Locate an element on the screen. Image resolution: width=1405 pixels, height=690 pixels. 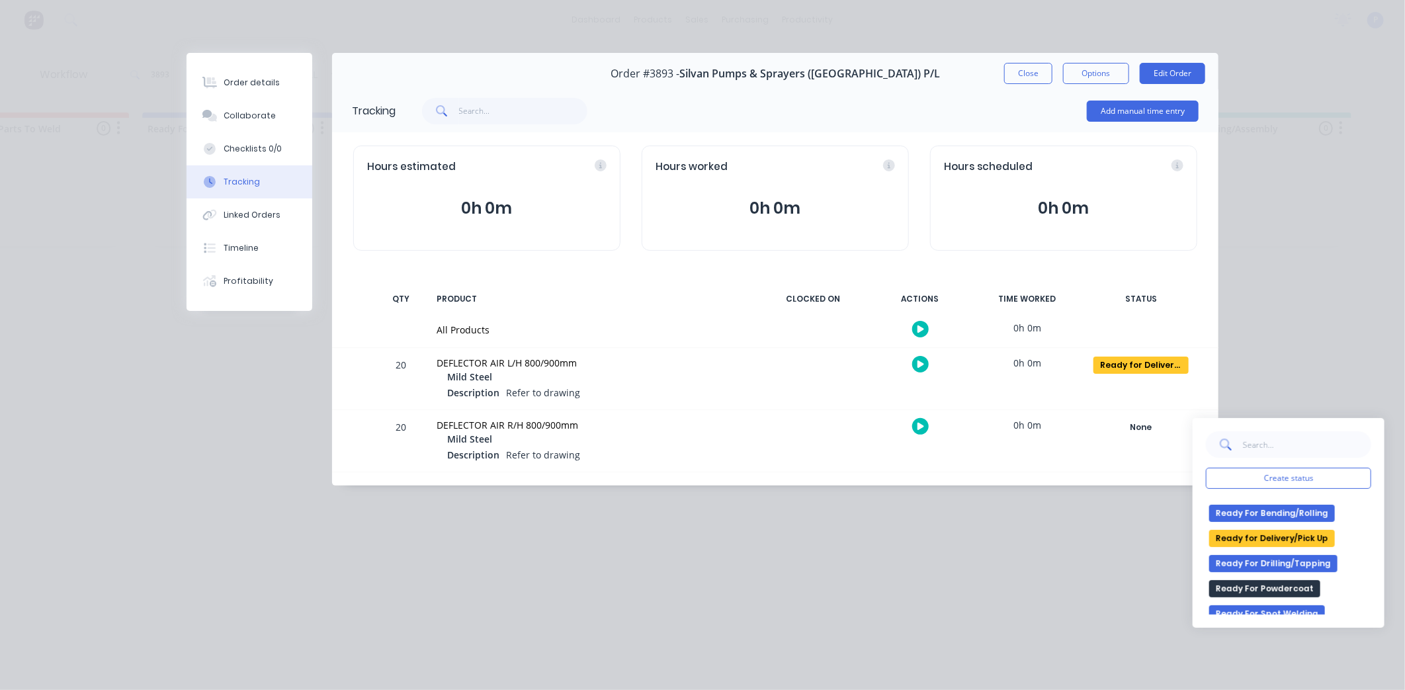
div: Collaborate is located at coordinates (249, 116).